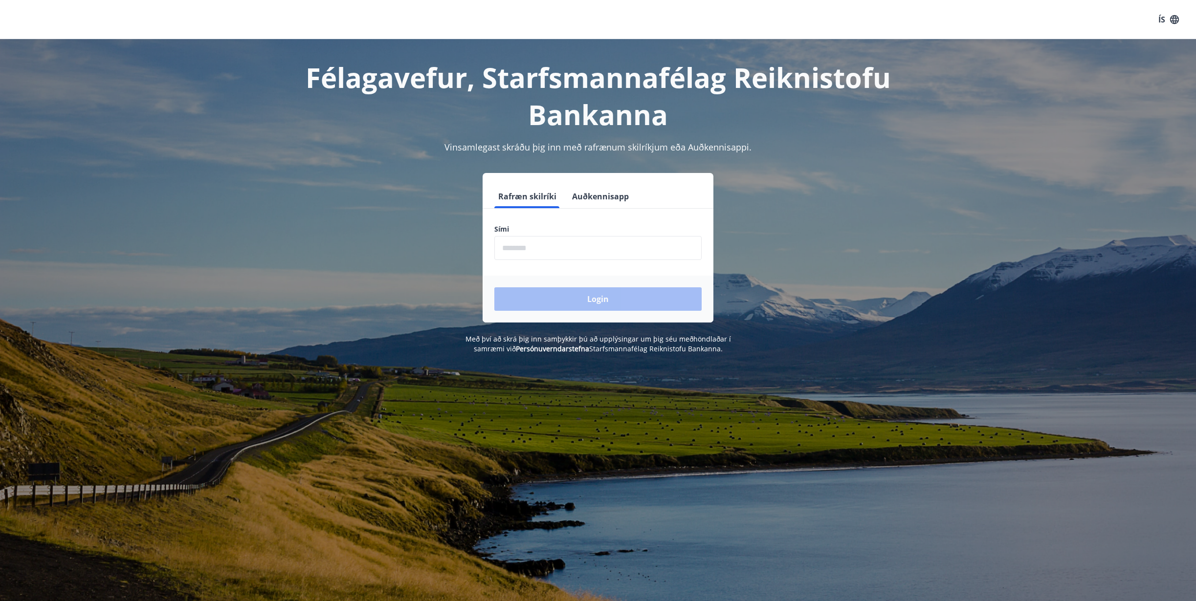  Describe the element at coordinates (1169, 20) in the screenshot. I see `button: ÍS` at that location.